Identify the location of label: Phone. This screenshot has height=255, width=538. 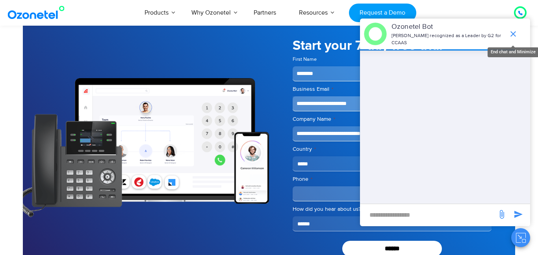
(392, 179).